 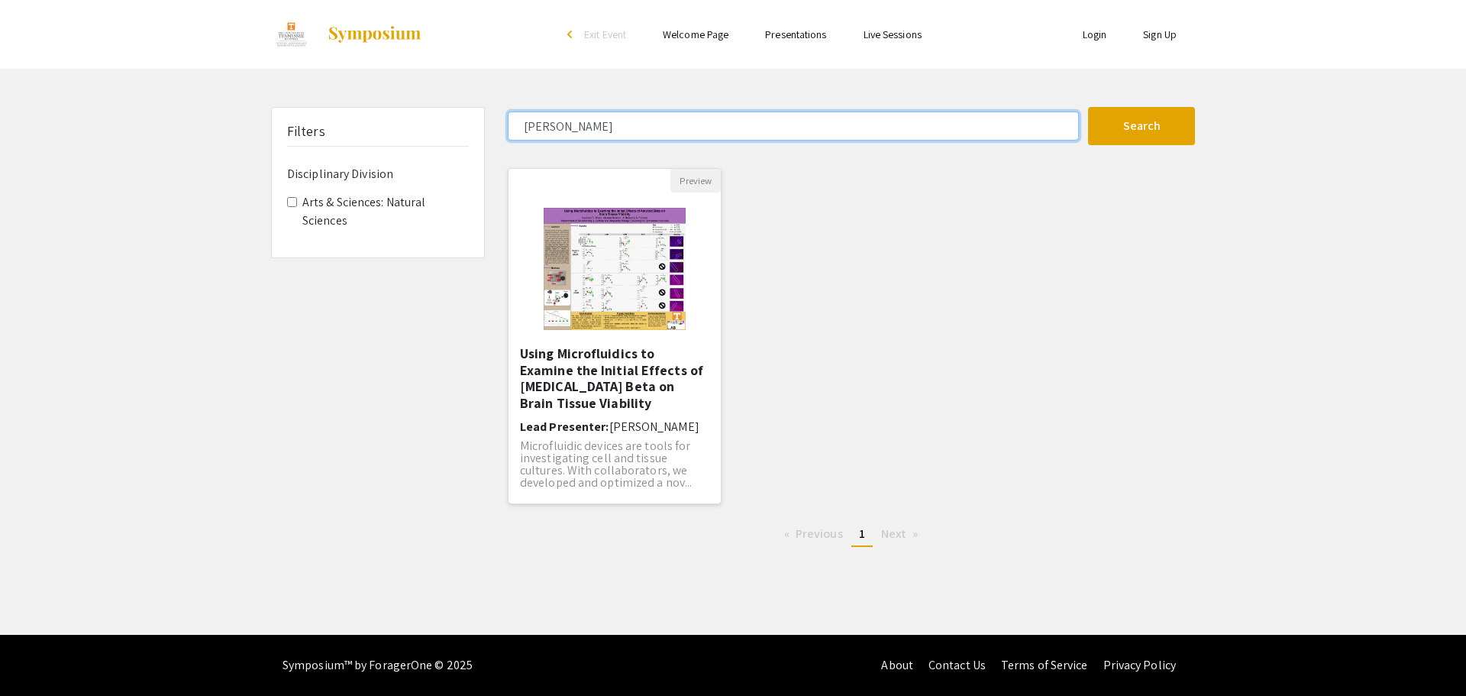 What do you see at coordinates (793, 126) in the screenshot?
I see `input: Search Keyword(s) Or Author(s)` at bounding box center [793, 126].